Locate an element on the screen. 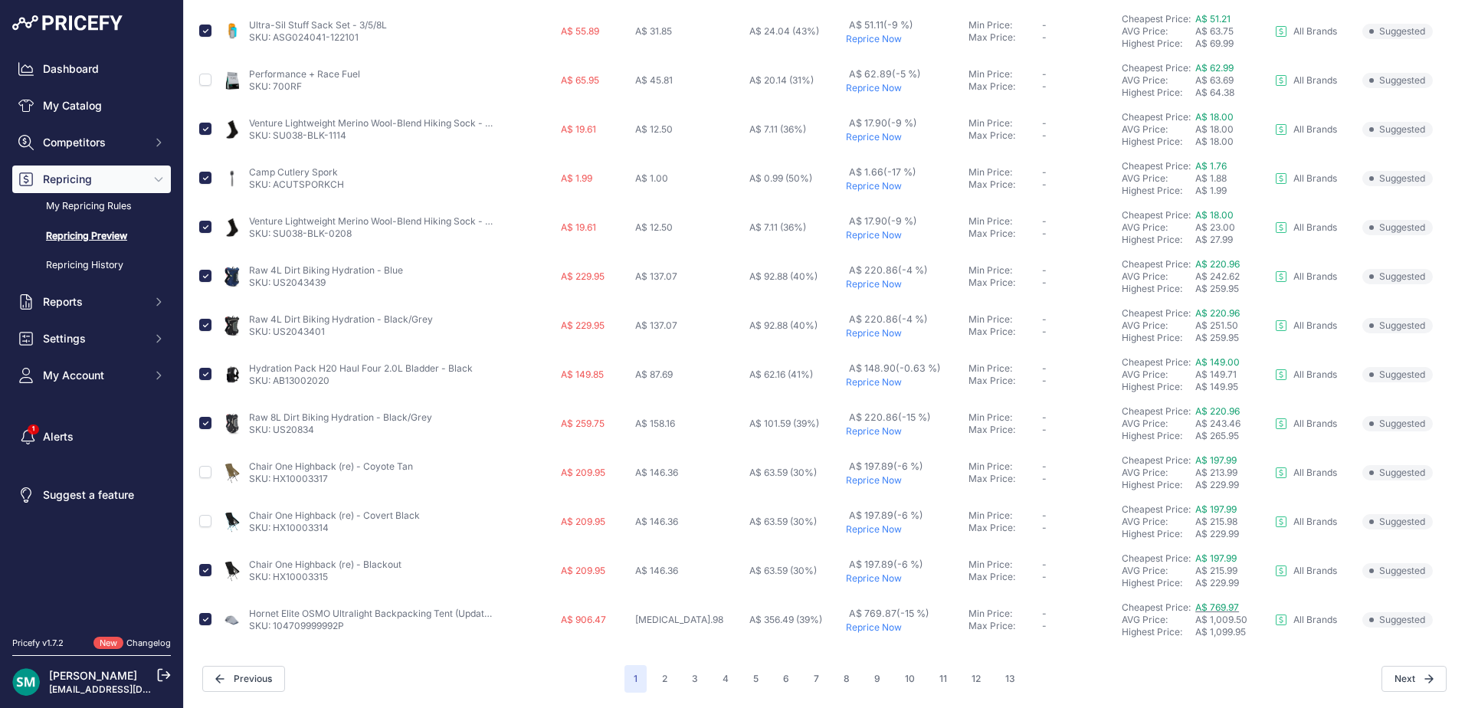  span: (-17 %) is located at coordinates (899, 172).